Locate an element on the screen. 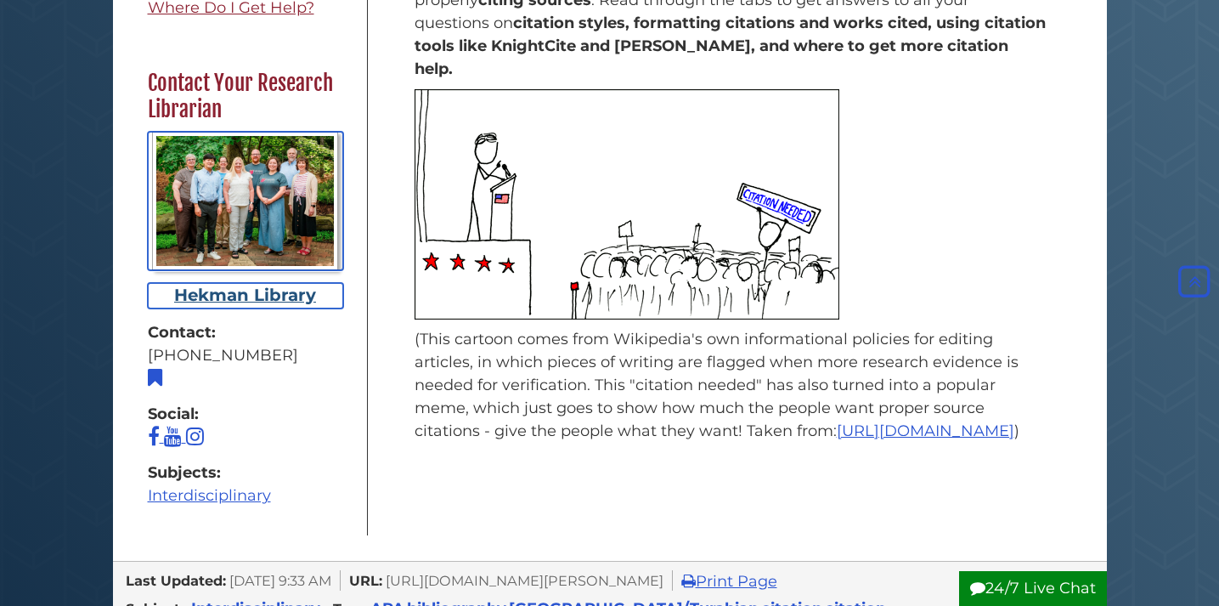 This screenshot has width=1219, height=606. div: Hekman Library is located at coordinates (246, 296).